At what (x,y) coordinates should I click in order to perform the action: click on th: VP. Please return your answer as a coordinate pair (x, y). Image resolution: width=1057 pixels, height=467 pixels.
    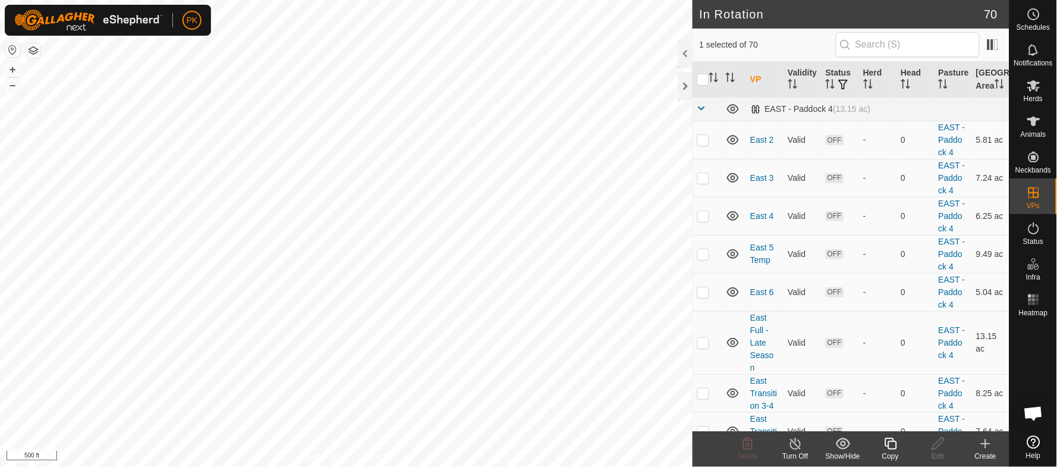
    Looking at the image, I should click on (764, 80).